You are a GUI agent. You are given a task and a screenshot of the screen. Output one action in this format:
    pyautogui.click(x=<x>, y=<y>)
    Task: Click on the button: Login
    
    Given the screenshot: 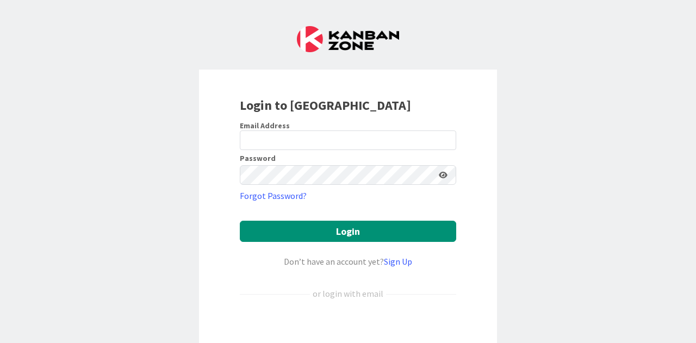 What is the action you would take?
    pyautogui.click(x=348, y=231)
    